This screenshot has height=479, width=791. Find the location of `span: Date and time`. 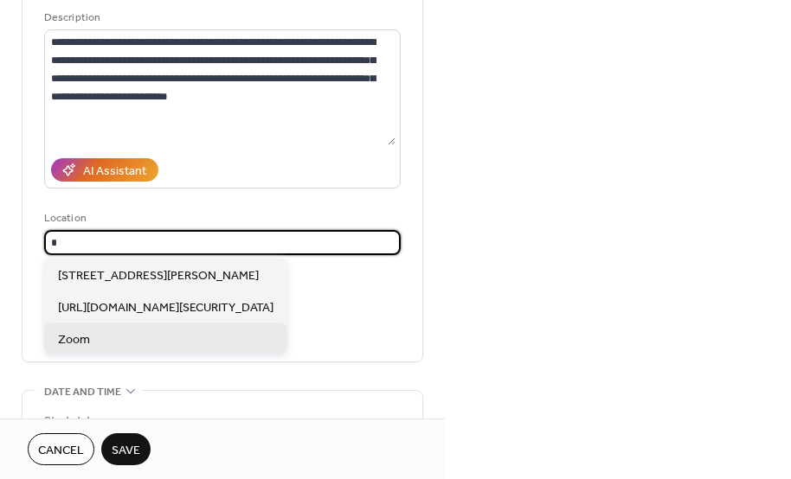

span: Date and time is located at coordinates (82, 392).